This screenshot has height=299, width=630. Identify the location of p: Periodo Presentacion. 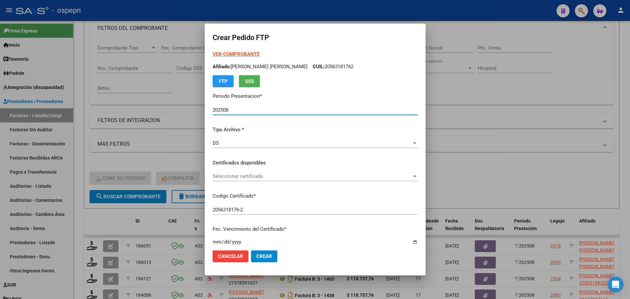
(315, 96).